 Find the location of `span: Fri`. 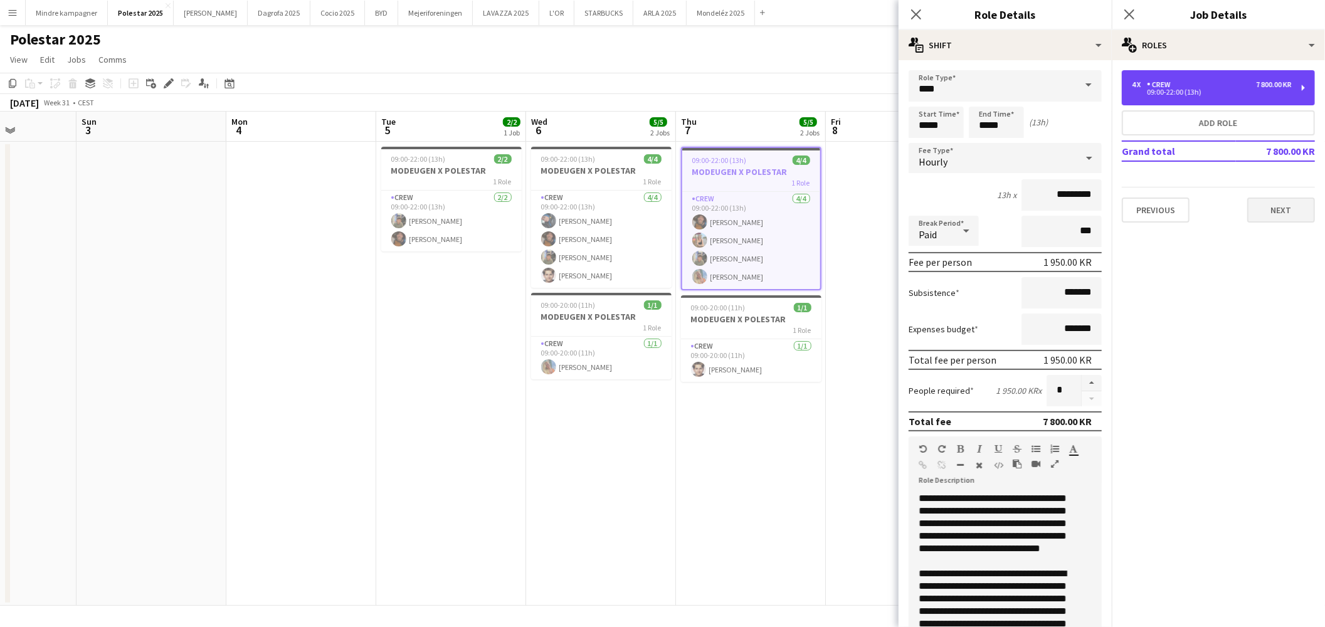

span: Fri is located at coordinates (836, 122).